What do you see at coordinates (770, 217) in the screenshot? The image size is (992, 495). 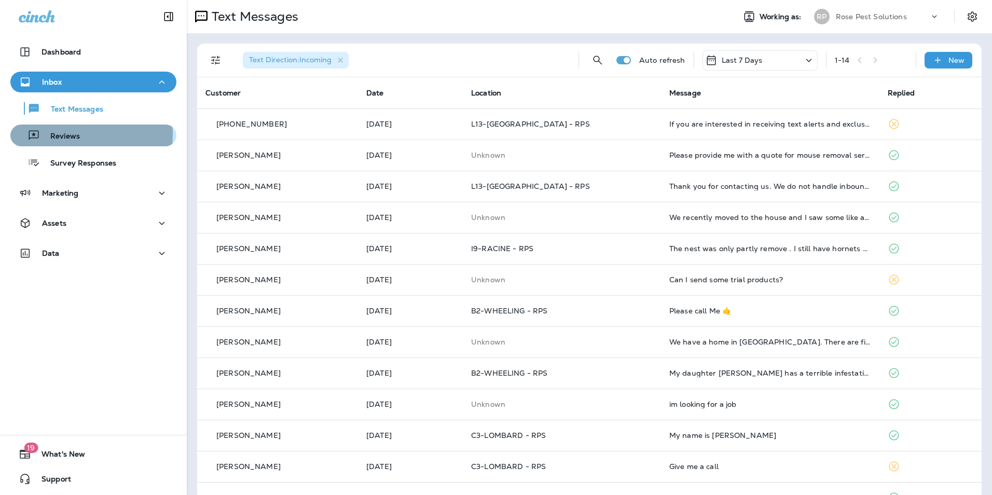 I see `div: We recently moved to the house and I saw some like a mouse poop in the drawer. Actually owner tol...` at bounding box center [770, 217].